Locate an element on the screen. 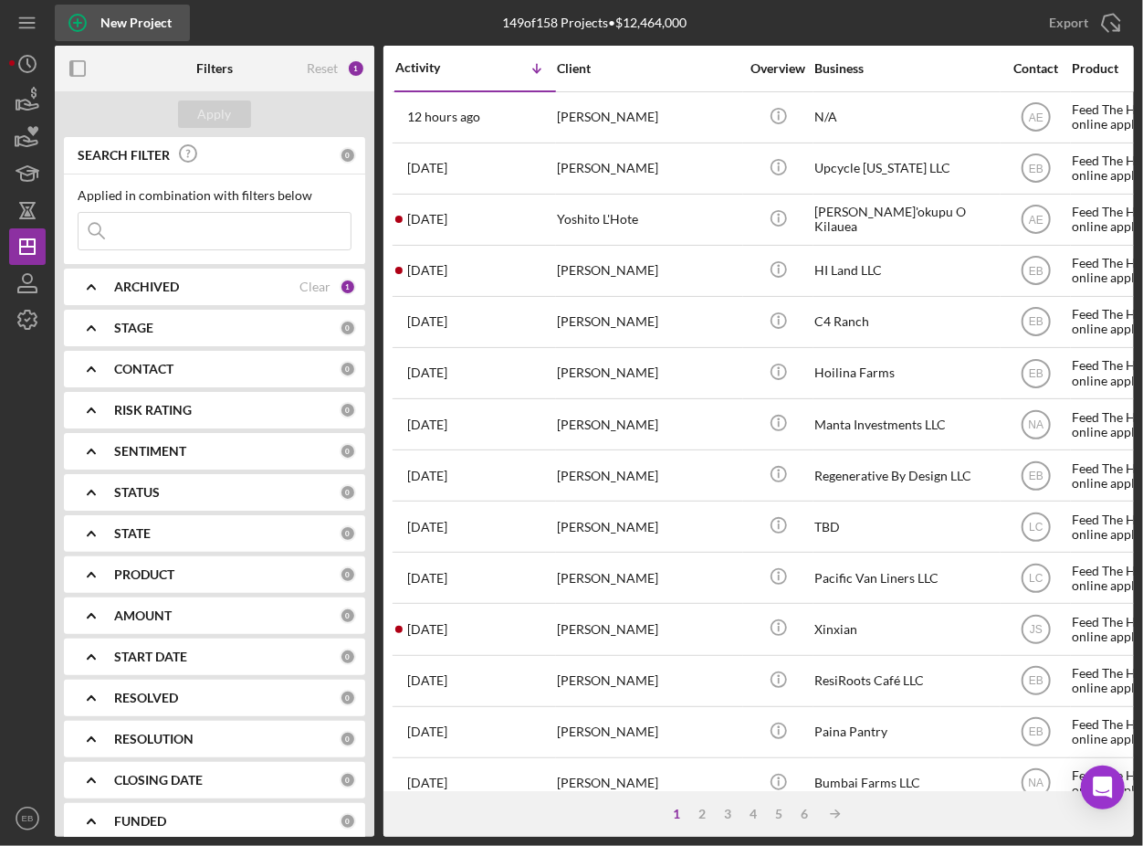 Image resolution: width=1143 pixels, height=846 pixels. b: Filters is located at coordinates (215, 68).